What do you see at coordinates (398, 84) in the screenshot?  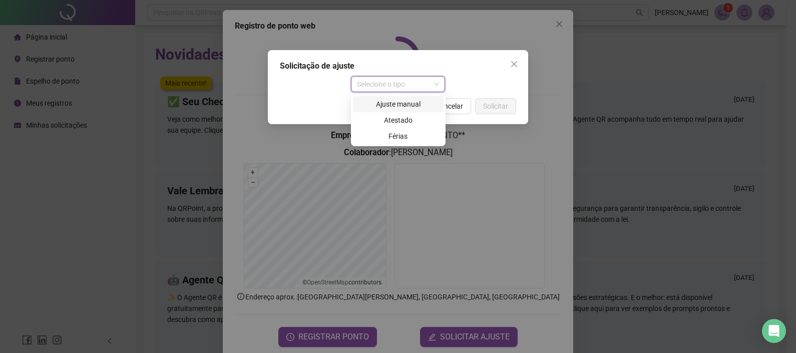 I see `span: Selecione o tipo` at bounding box center [398, 84].